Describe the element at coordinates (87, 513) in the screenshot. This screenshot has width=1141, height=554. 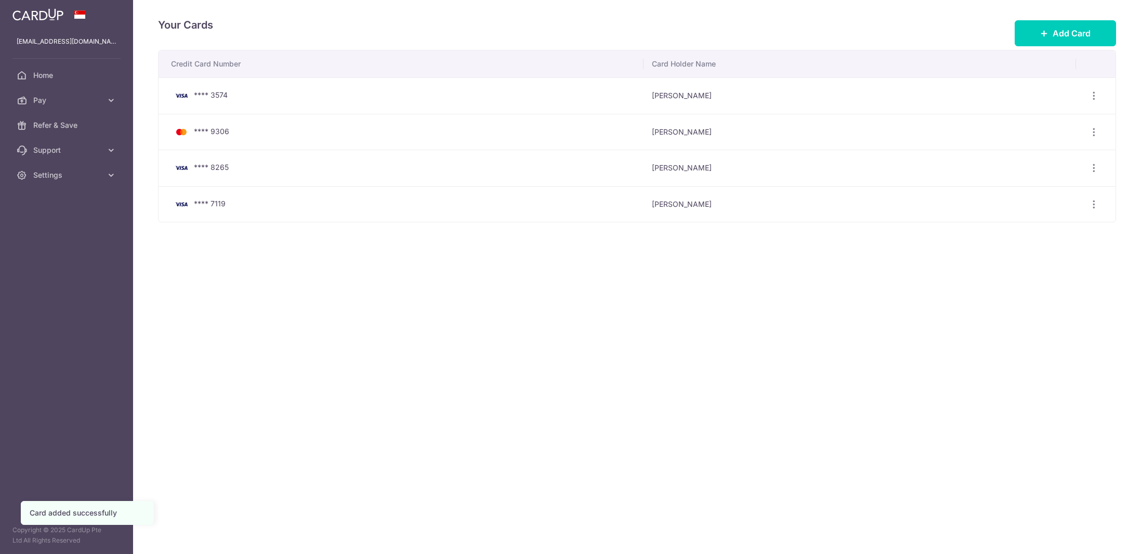
I see `div: Card added successfully` at that location.